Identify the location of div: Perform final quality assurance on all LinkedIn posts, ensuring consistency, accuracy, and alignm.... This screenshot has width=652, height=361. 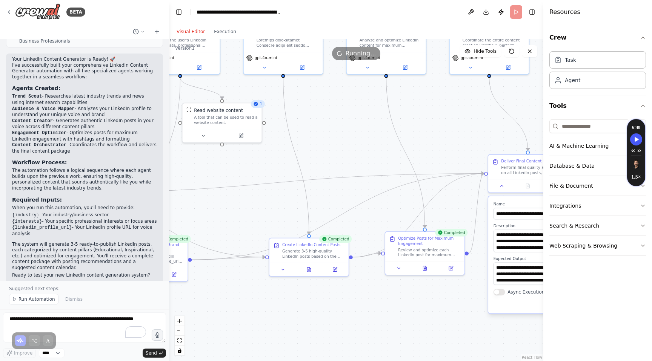
(532, 170).